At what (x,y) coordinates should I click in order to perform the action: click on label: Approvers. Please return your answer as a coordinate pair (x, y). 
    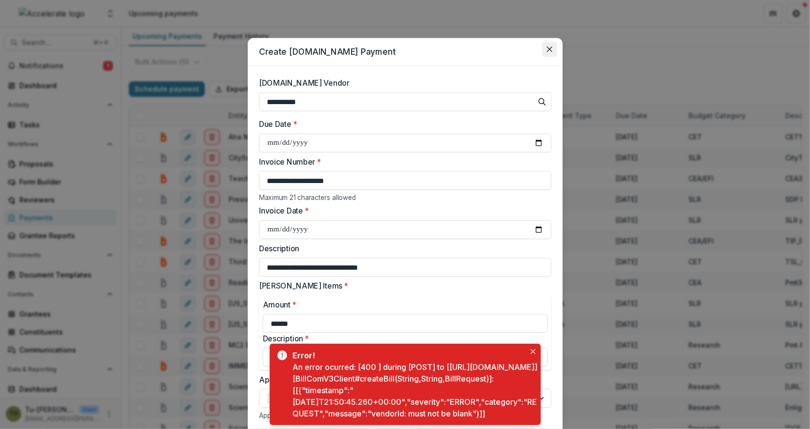
    Looking at the image, I should click on (402, 379).